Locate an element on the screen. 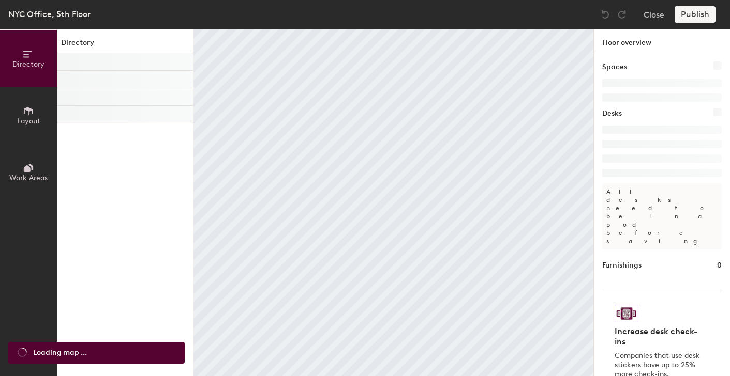 This screenshot has width=730, height=376. h1: 0 is located at coordinates (719, 266).